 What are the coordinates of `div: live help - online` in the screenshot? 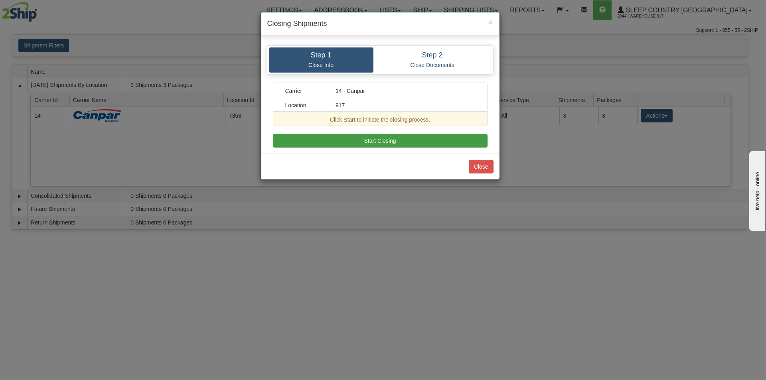 It's located at (40, 10).